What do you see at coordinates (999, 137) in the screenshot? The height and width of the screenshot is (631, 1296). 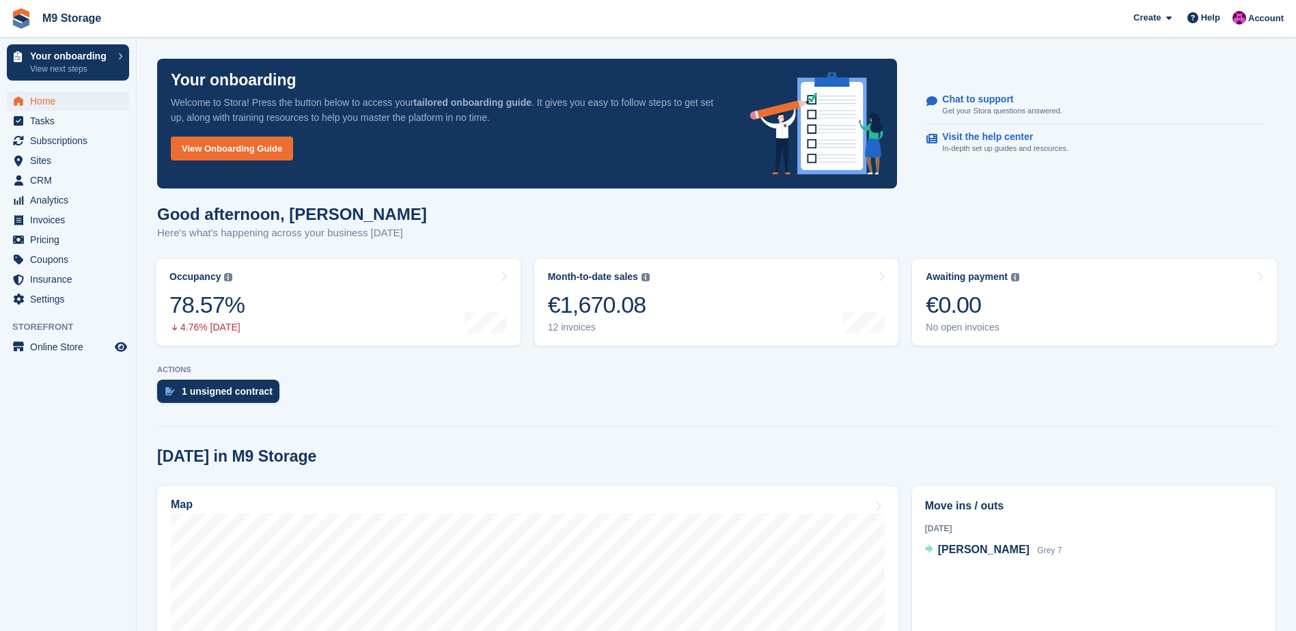 I see `p: Visit the help center` at bounding box center [999, 137].